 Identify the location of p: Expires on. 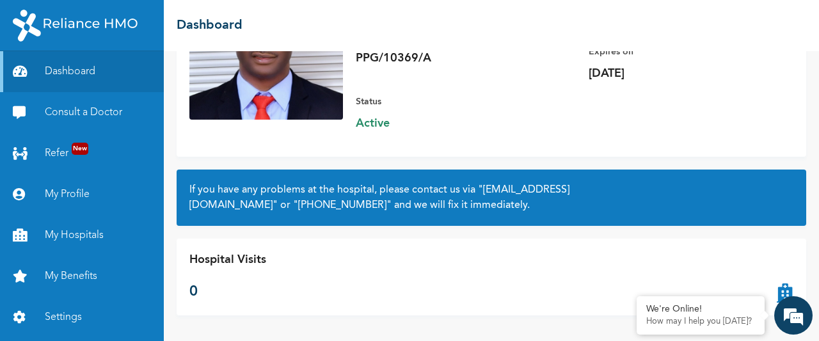
(678, 52).